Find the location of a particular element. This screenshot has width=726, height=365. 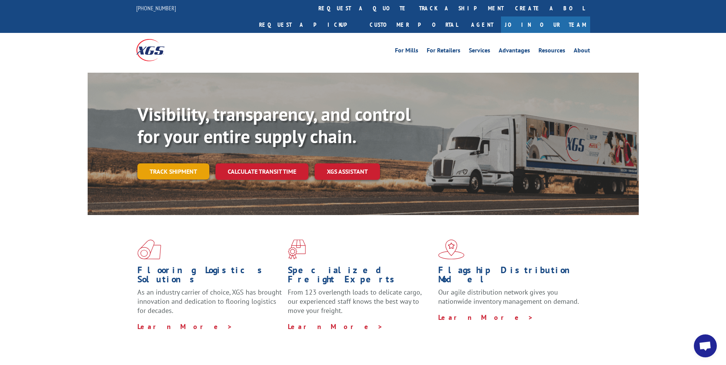

a: Services is located at coordinates (480, 52).